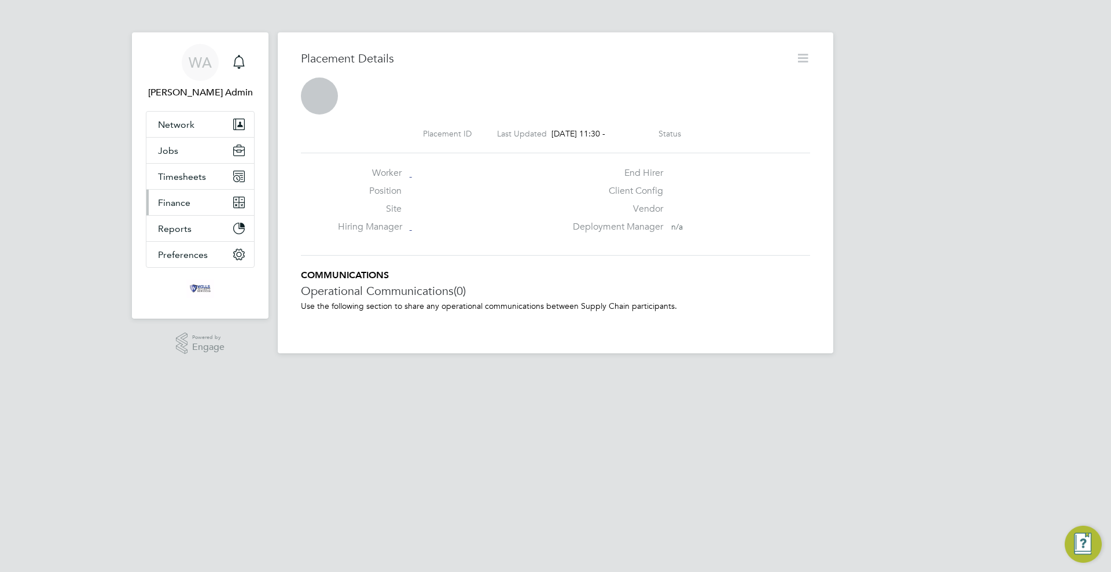  What do you see at coordinates (677, 227) in the screenshot?
I see `span: n/a` at bounding box center [677, 227].